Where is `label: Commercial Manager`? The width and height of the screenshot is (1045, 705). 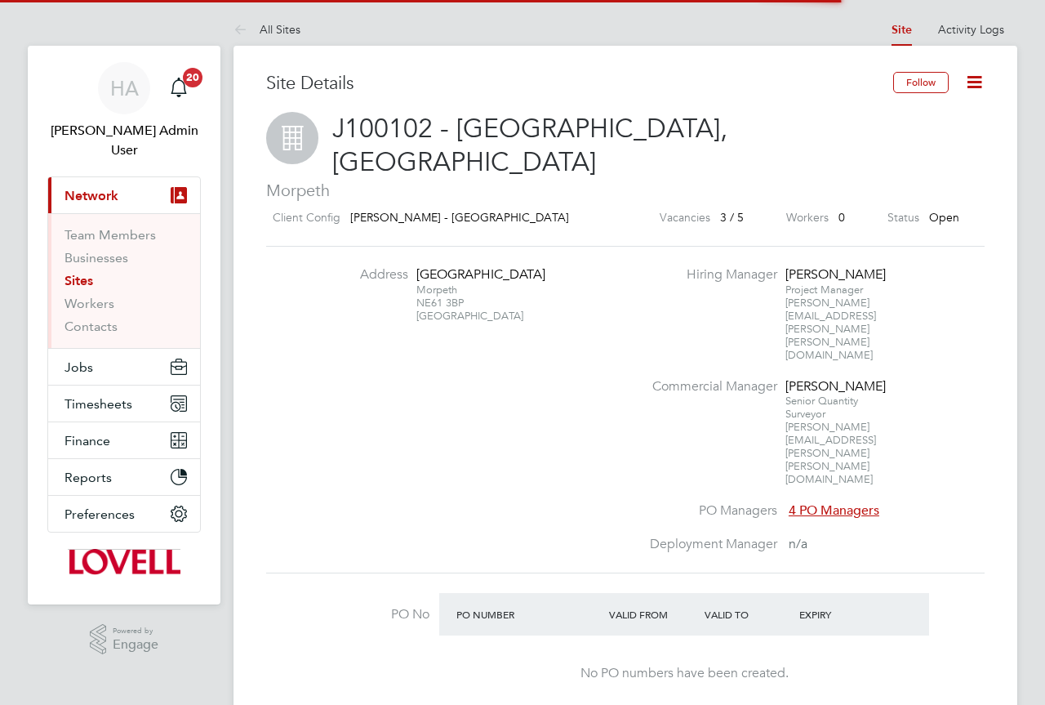 label: Commercial Manager is located at coordinates (709, 386).